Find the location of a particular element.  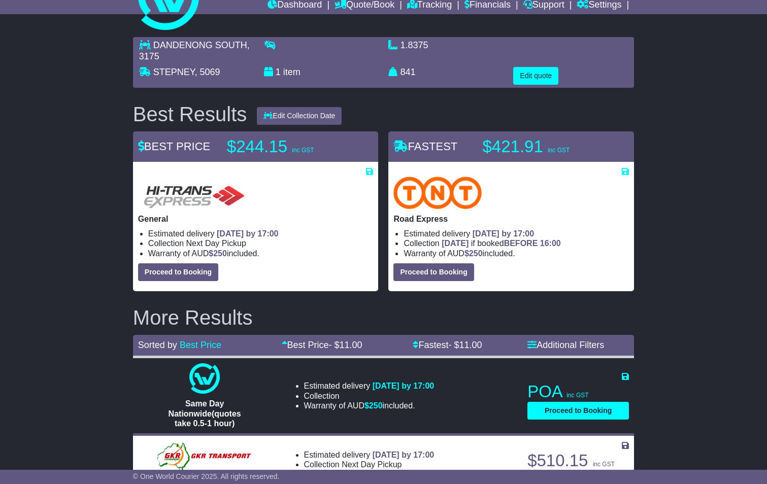

span: BEFORE is located at coordinates (521, 243).